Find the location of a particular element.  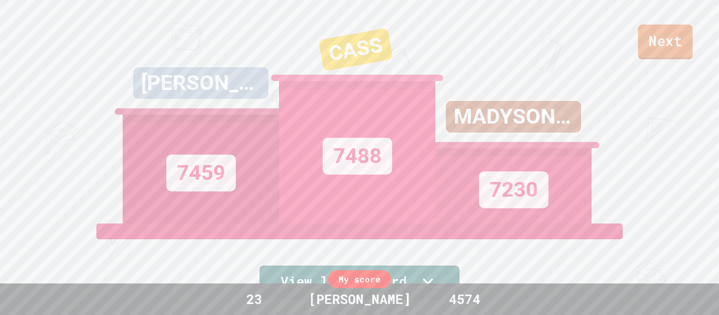

div: MADYSON C is located at coordinates (513, 117).